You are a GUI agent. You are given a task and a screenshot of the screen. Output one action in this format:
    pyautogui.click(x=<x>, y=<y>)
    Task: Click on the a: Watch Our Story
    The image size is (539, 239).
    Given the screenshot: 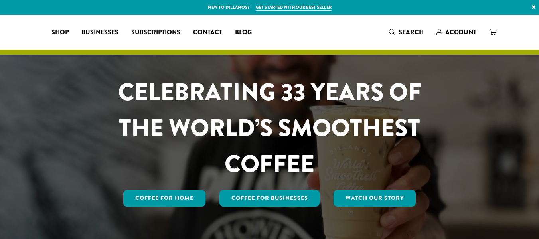 What is the action you would take?
    pyautogui.click(x=375, y=198)
    